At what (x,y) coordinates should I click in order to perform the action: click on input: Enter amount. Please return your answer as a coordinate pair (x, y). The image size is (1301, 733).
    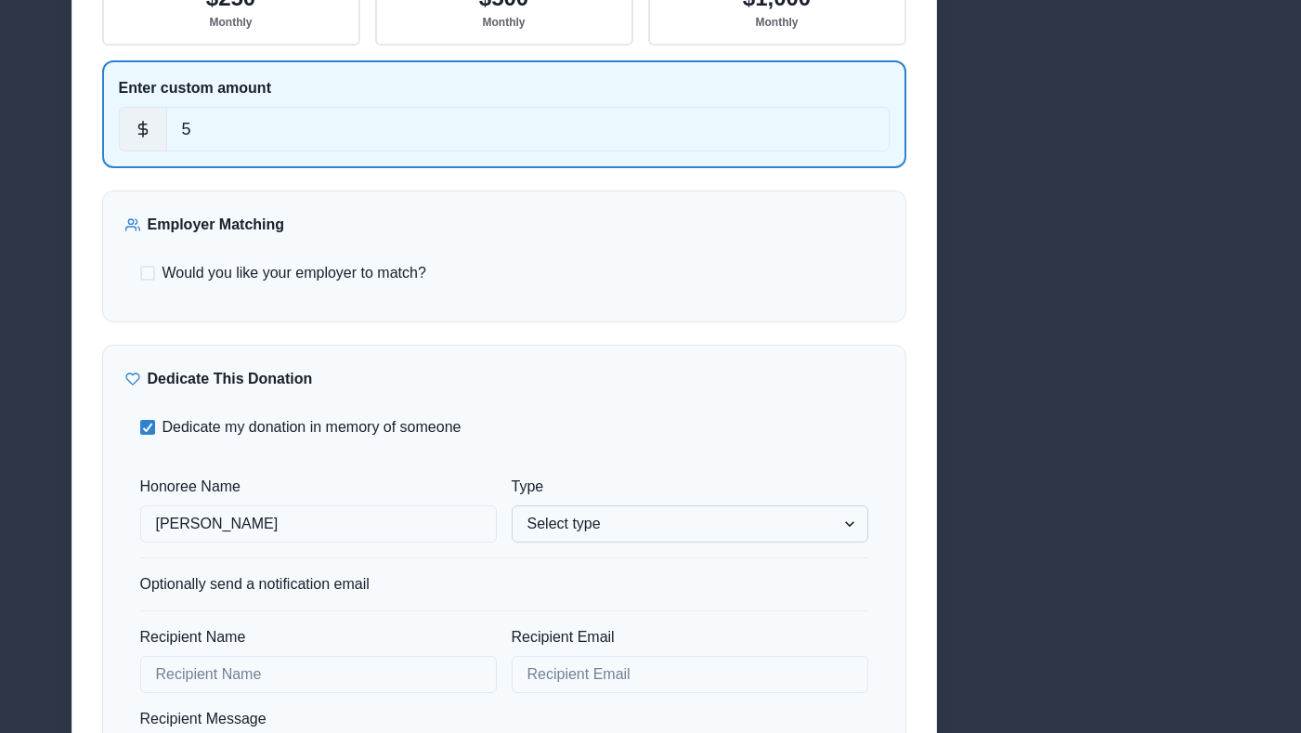
    Looking at the image, I should click on (528, 129).